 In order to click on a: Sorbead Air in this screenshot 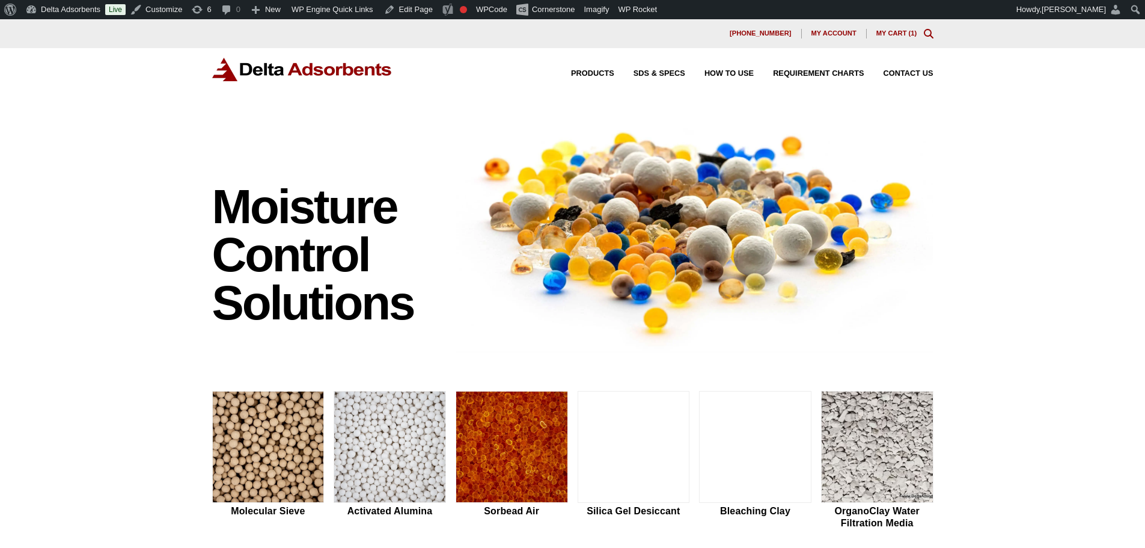, I will do `click(511, 460)`.